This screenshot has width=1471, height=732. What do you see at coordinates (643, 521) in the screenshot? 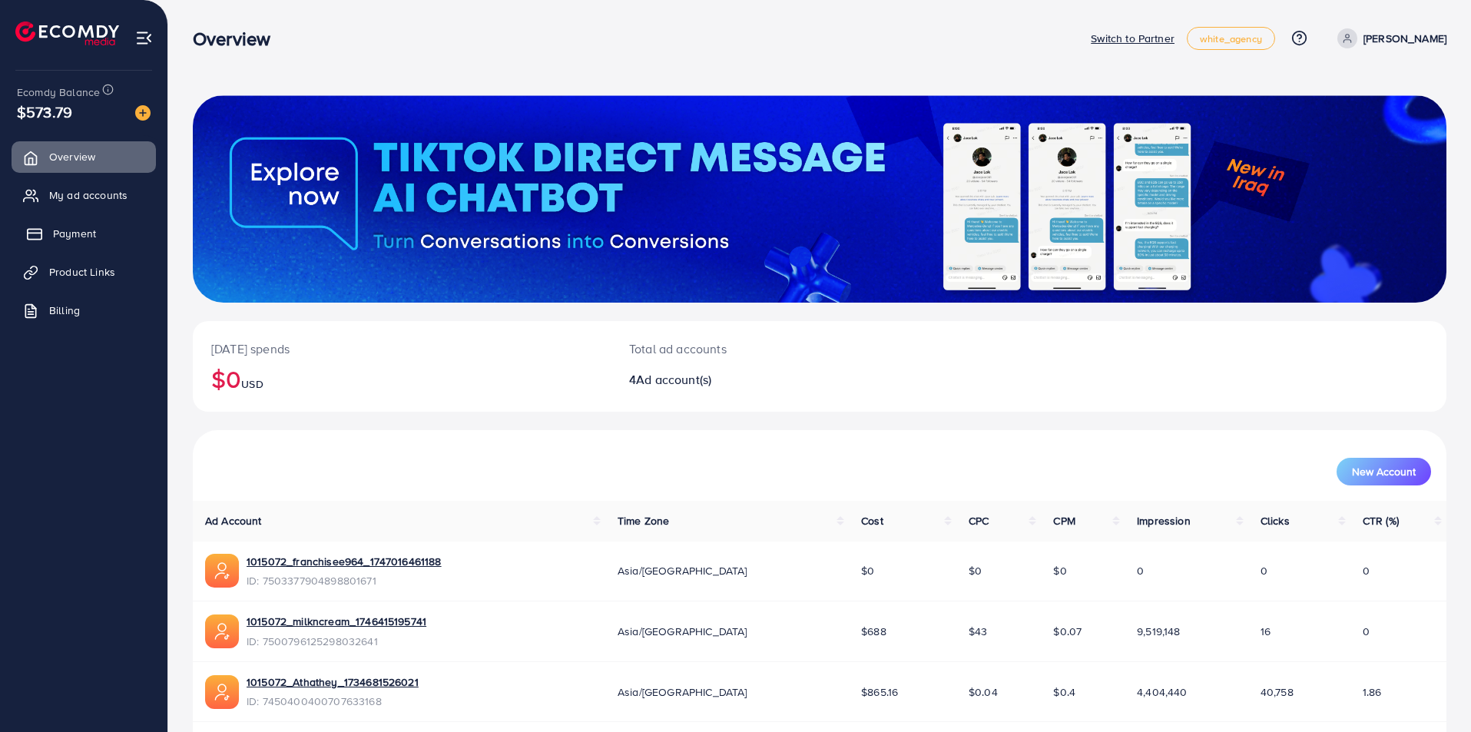
I see `span: Time Zone` at bounding box center [643, 521].